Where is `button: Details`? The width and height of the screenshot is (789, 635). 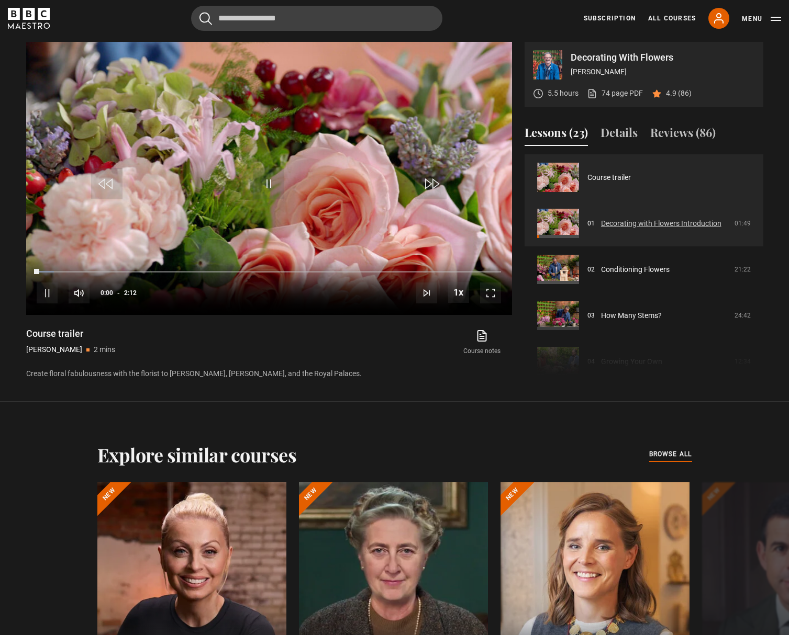
button: Details is located at coordinates (619, 135).